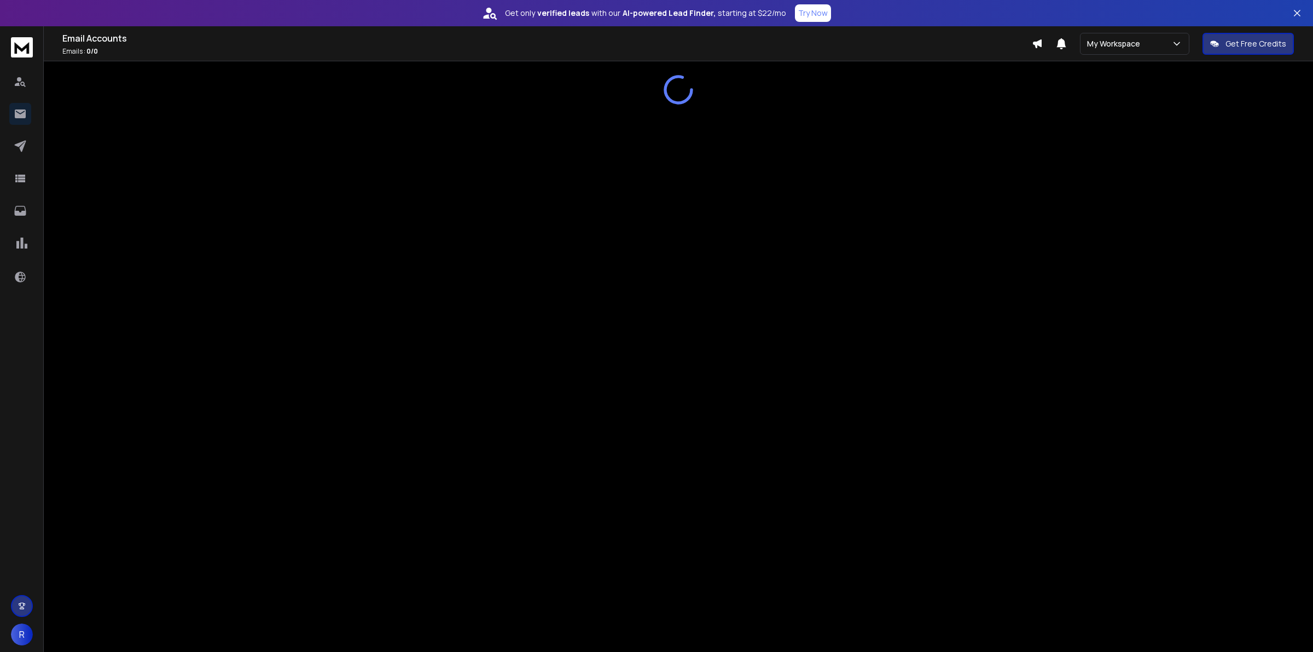 Image resolution: width=1313 pixels, height=652 pixels. I want to click on h1: Email Accounts, so click(547, 38).